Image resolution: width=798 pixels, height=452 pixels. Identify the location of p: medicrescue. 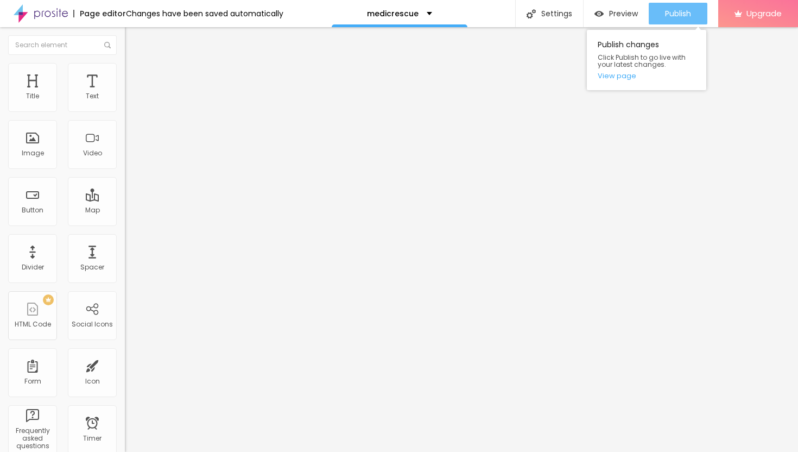
(393, 14).